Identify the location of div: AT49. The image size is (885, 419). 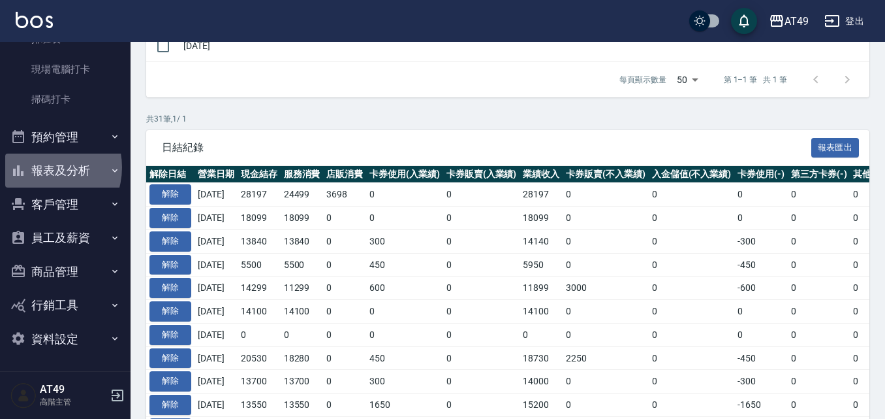
(797, 21).